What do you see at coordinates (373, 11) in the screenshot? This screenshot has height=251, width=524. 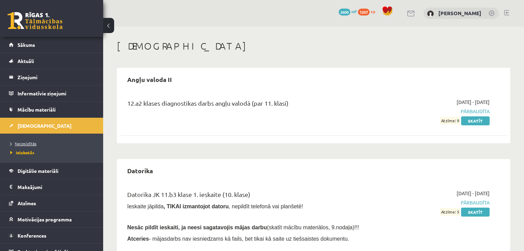 I see `span: xp` at bounding box center [373, 11].